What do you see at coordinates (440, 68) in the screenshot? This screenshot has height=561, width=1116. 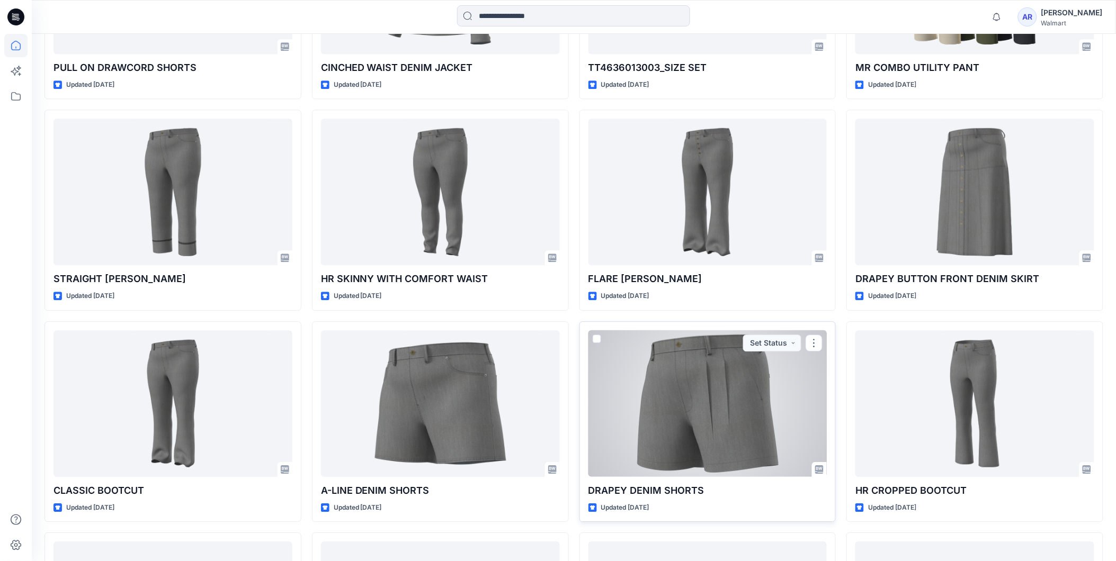 I see `p: CINCHED WAIST DENIM JACKET` at bounding box center [440, 68].